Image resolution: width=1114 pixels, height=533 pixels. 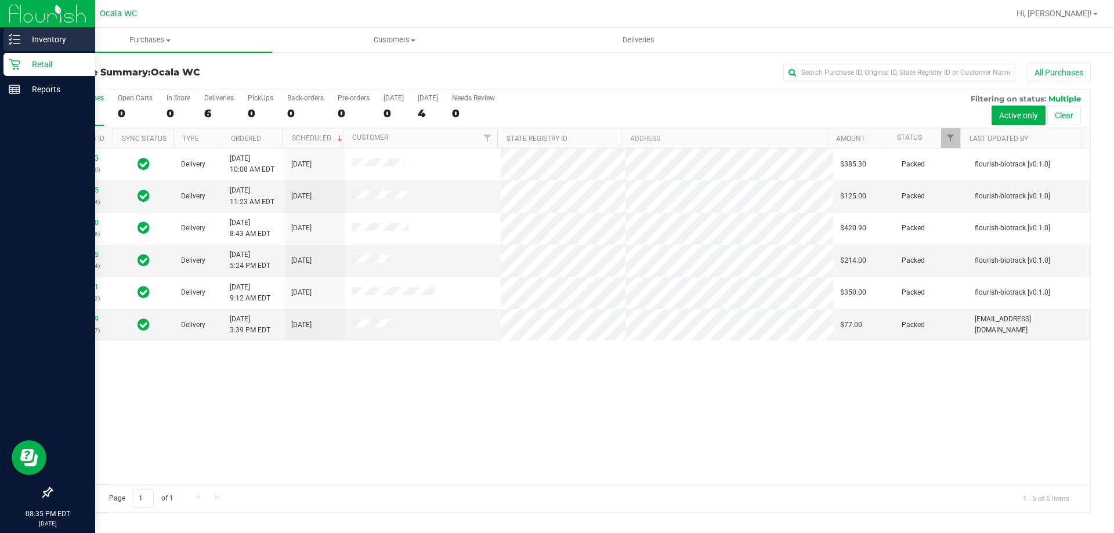 I want to click on p: Inventory, so click(x=55, y=39).